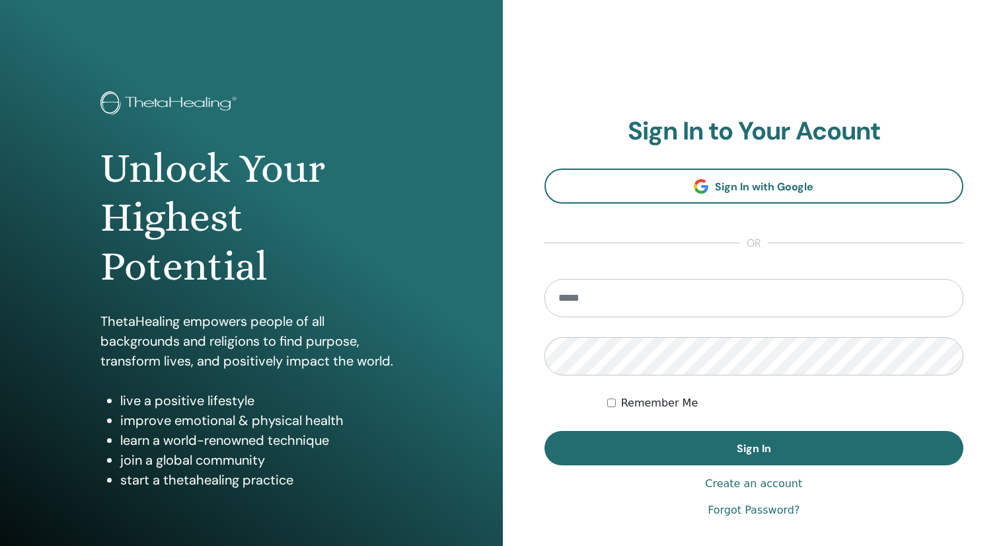 Image resolution: width=1005 pixels, height=546 pixels. What do you see at coordinates (261, 400) in the screenshot?
I see `li: live a positive lifestyle` at bounding box center [261, 400].